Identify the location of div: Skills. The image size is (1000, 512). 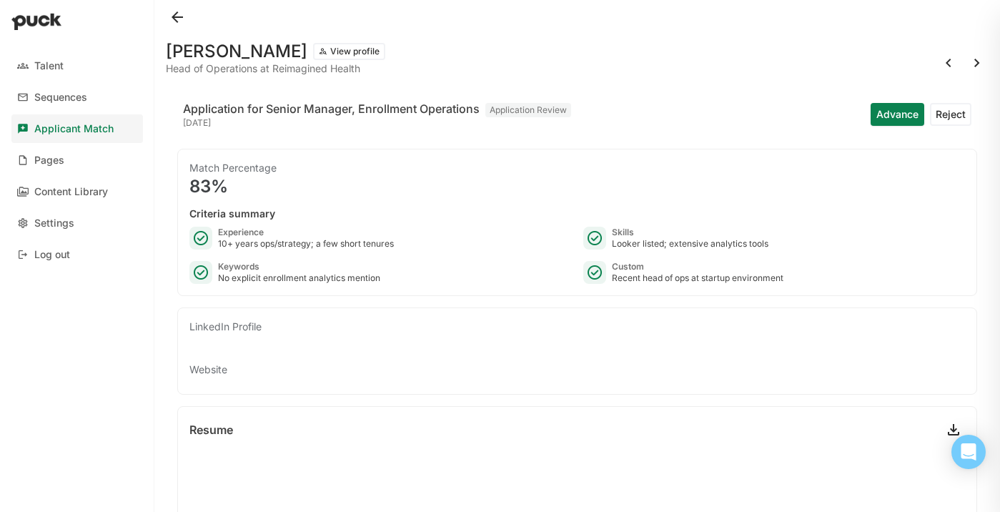
(690, 232).